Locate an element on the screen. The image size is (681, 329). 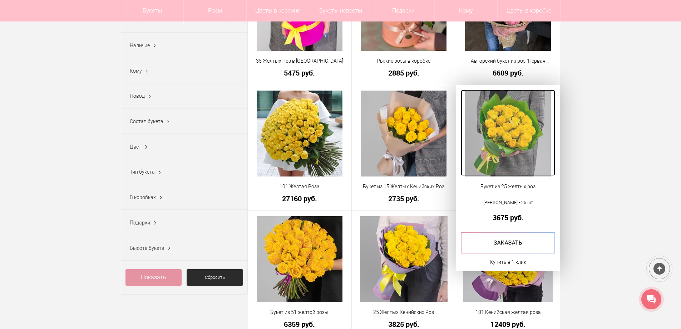
a: Авторский букет из роз "Первая любовь" (40 см) is located at coordinates (508, 61).